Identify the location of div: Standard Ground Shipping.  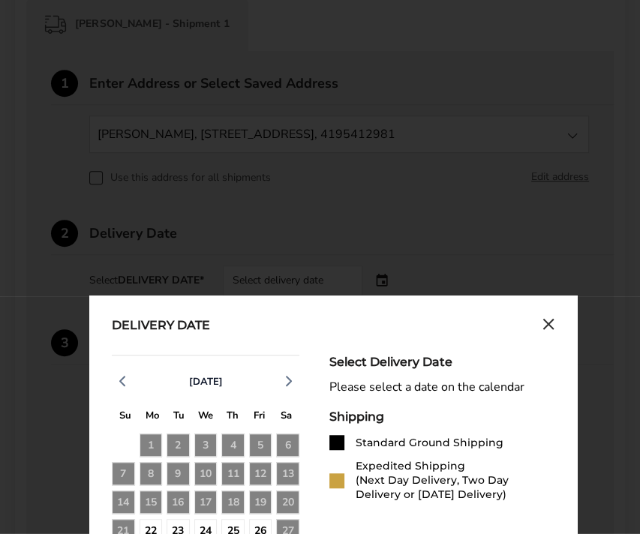
(429, 443).